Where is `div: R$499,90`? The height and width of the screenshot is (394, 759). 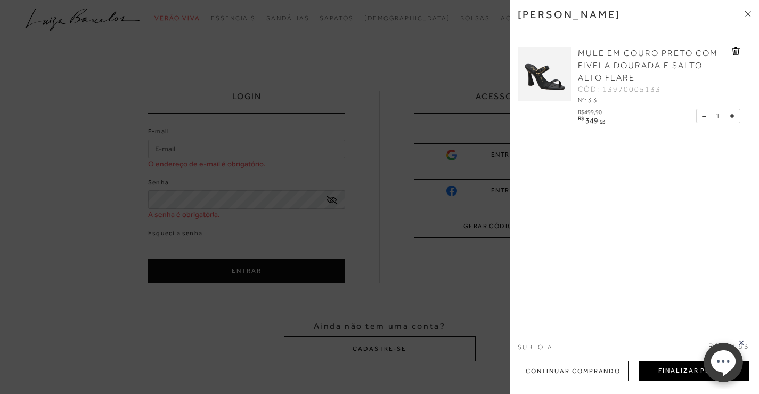
div: R$499,90 is located at coordinates (592, 110).